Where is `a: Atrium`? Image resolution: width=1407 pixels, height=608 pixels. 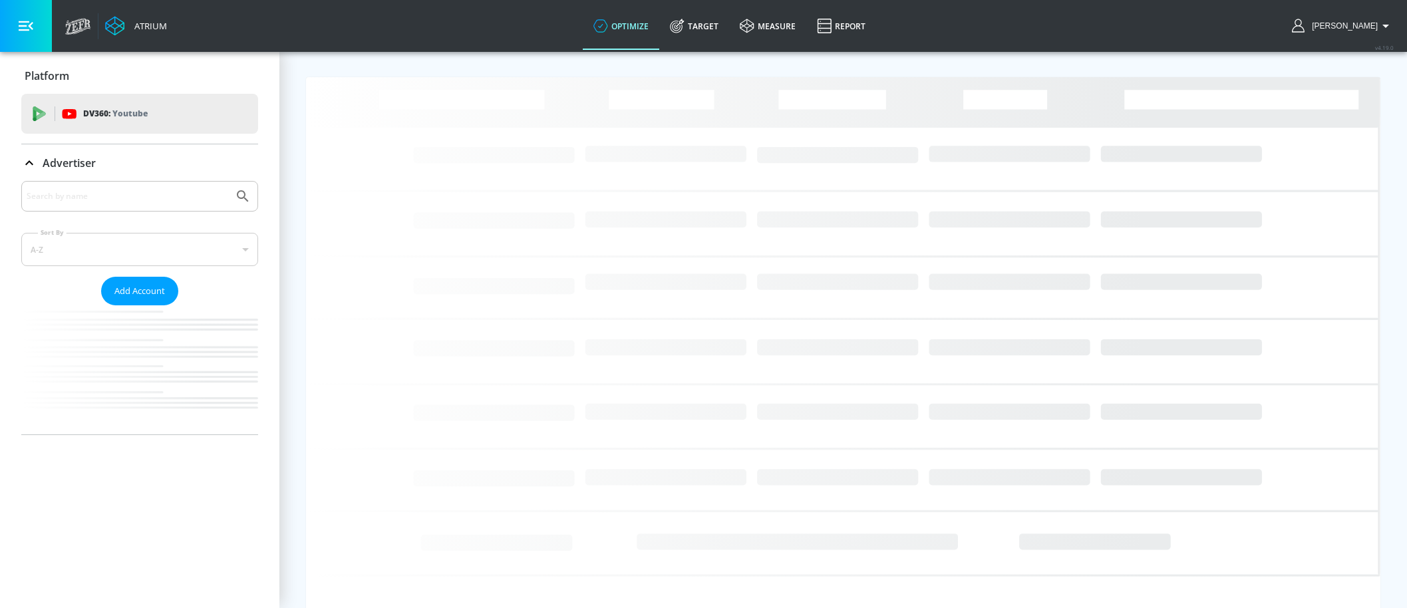
a: Atrium is located at coordinates (136, 26).